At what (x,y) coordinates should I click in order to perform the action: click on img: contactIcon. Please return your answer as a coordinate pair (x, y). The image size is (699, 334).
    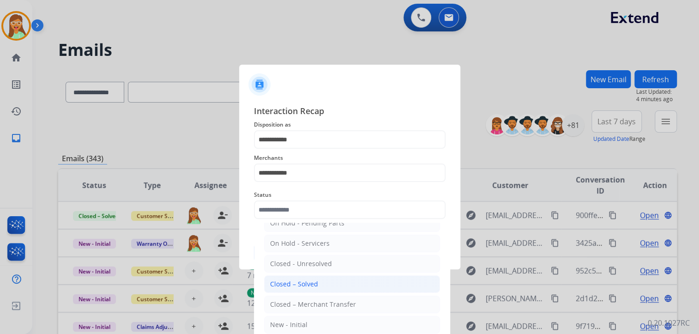
    Looking at the image, I should click on (260, 85).